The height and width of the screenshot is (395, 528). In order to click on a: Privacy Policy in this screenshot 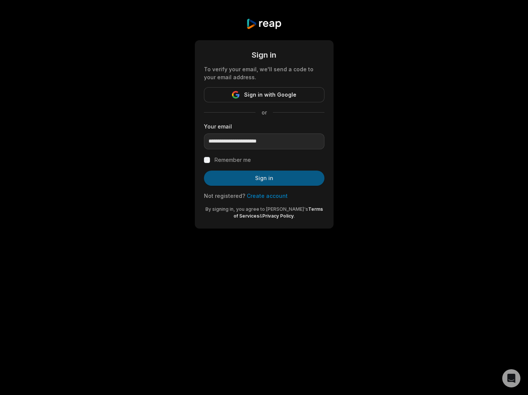, I will do `click(278, 216)`.